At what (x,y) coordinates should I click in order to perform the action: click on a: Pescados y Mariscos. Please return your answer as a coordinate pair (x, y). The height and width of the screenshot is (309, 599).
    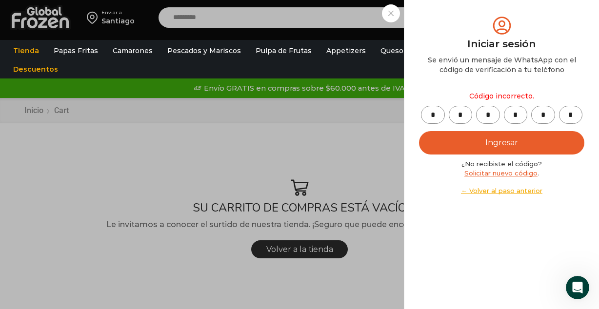
    Looking at the image, I should click on (204, 51).